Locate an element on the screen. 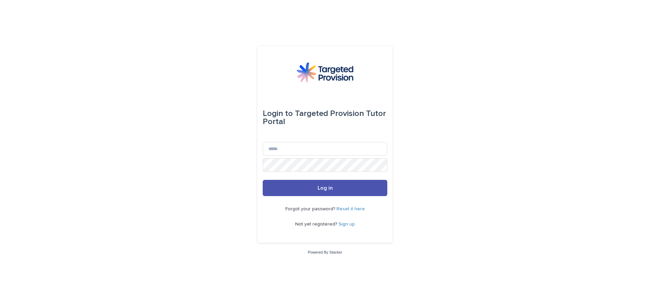 Image resolution: width=650 pixels, height=308 pixels. a: Sign up is located at coordinates (347, 224).